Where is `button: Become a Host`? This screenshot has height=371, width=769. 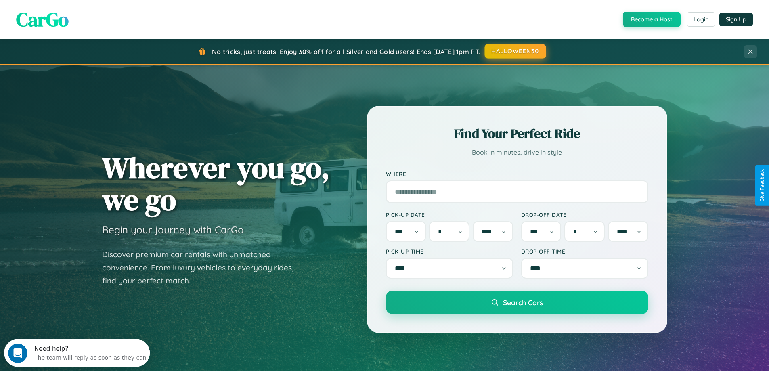 button: Become a Host is located at coordinates (651, 19).